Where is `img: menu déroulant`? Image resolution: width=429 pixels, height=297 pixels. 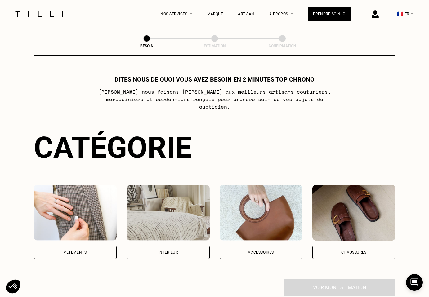 img: menu déroulant is located at coordinates (412, 14).